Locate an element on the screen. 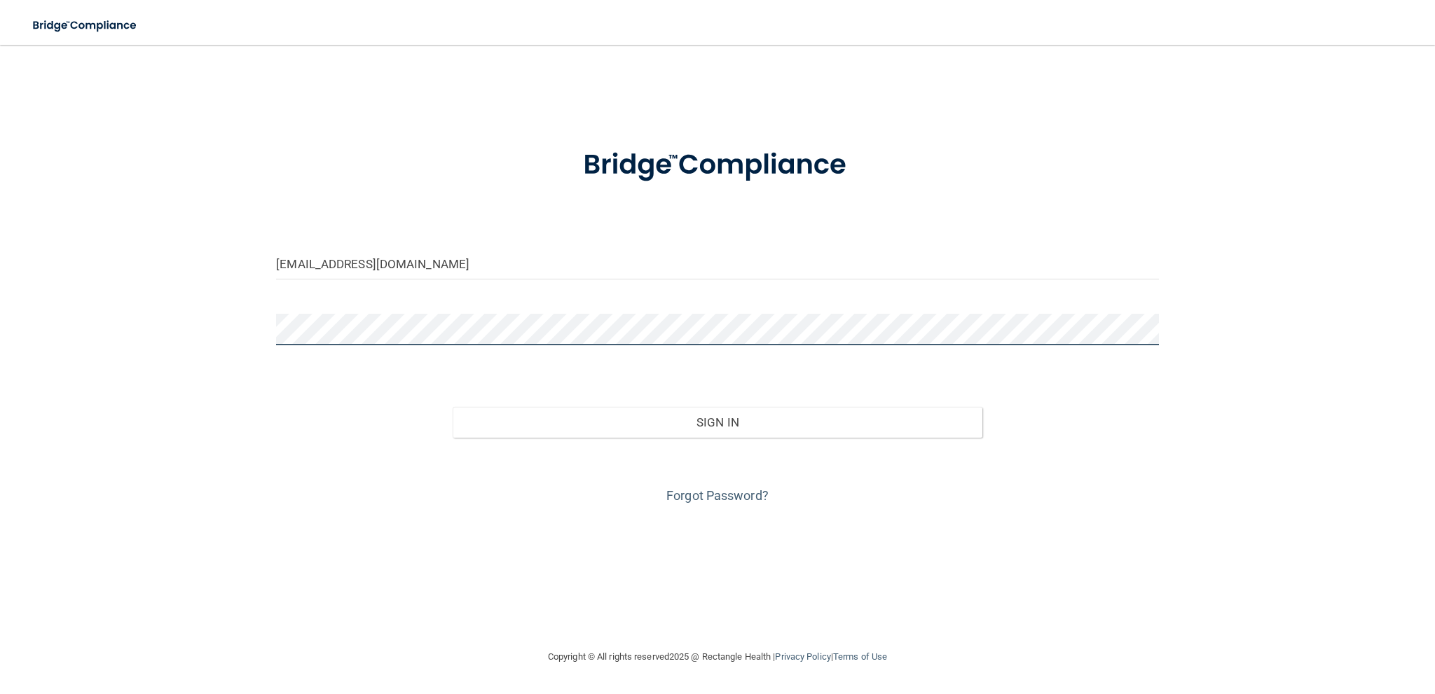 Image resolution: width=1435 pixels, height=694 pixels. button: Sign In is located at coordinates (718, 423).